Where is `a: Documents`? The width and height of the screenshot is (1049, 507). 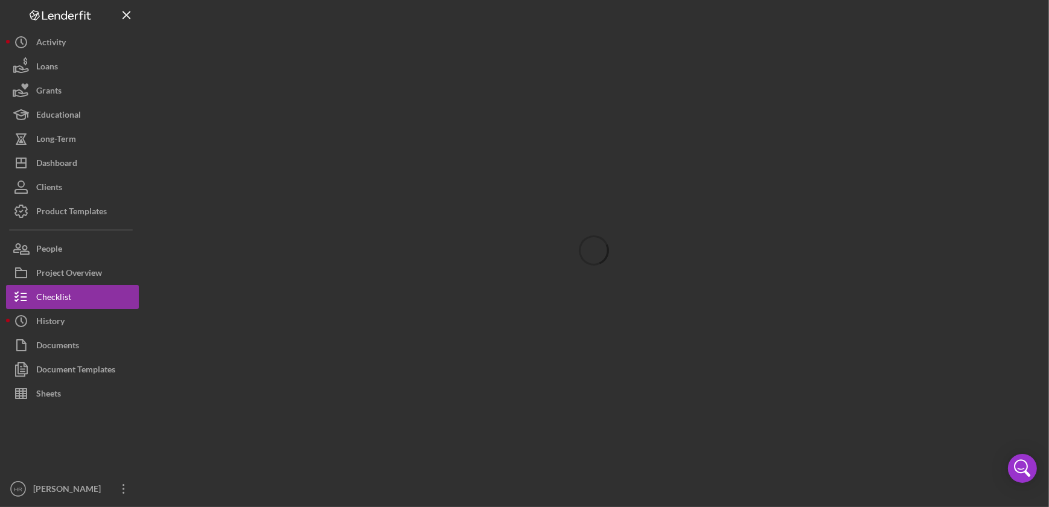
a: Documents is located at coordinates (72, 345).